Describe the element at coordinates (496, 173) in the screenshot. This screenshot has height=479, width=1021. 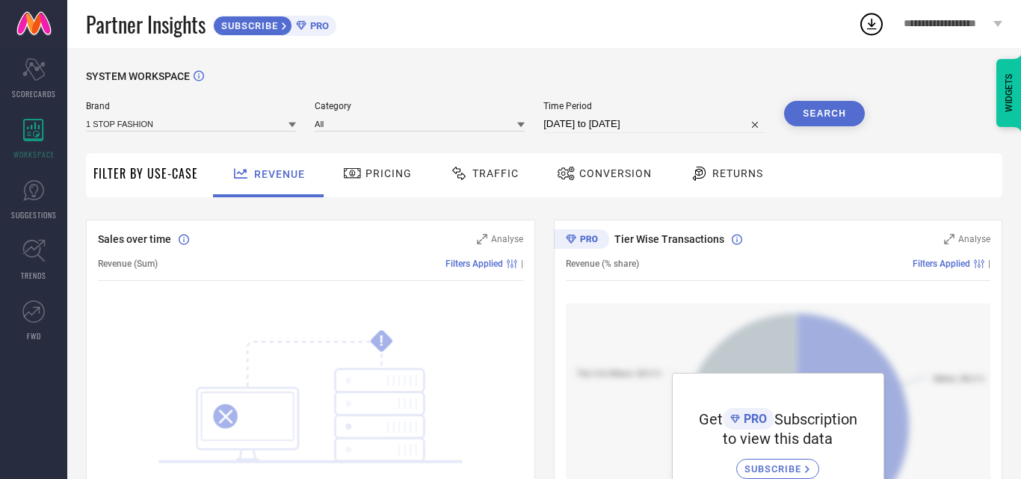
I see `span: Traffic` at that location.